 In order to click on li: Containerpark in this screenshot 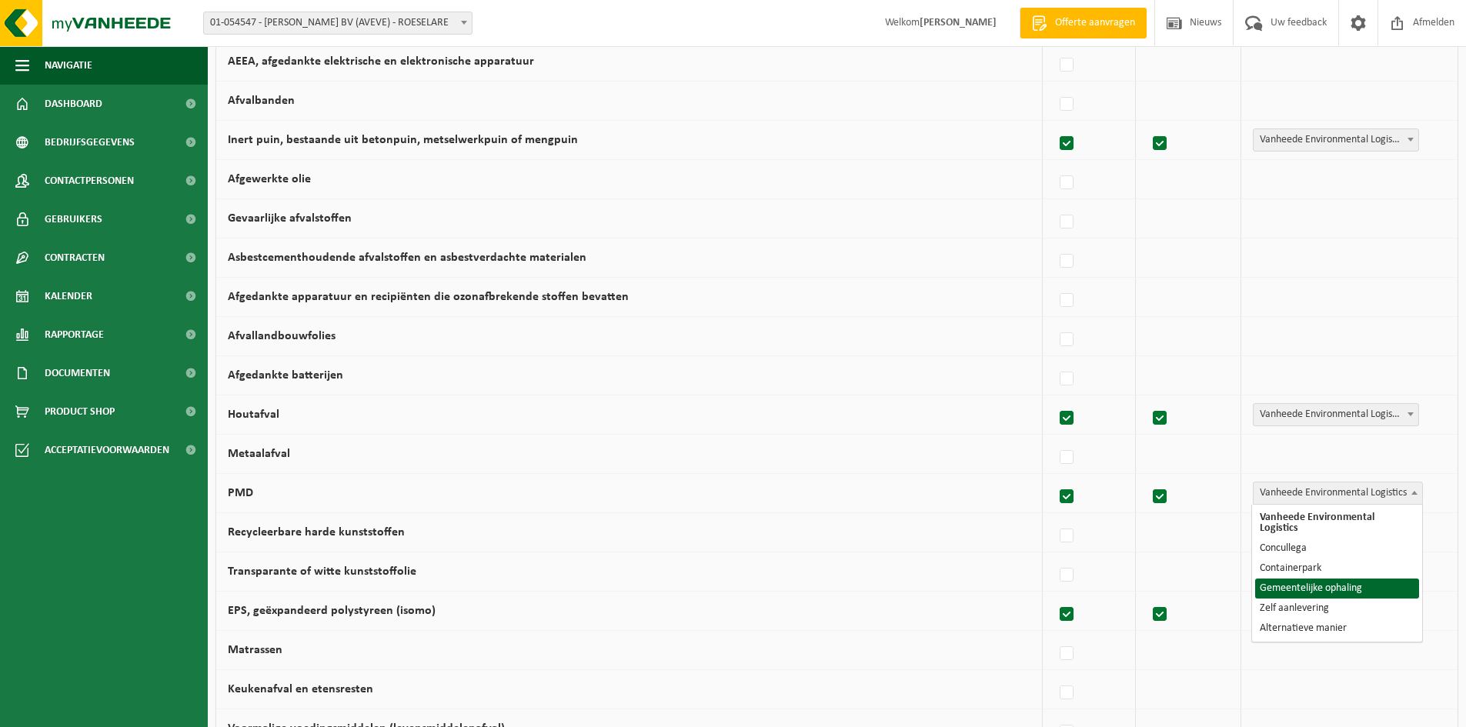, I will do `click(1337, 569)`.